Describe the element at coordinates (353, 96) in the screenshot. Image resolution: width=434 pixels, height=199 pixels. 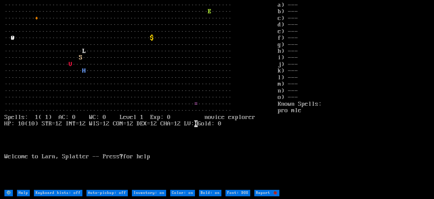
I see `stats: a) --- b) --- c) --- d) --- e) --- f) --- g) --- h) --- i) --- j) --- k) --- l) --- m) --- n) ---...` at that location.